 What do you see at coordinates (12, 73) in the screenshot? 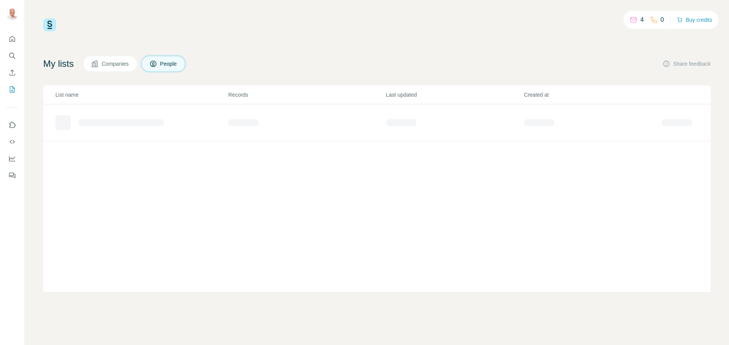
I see `button: Enrich CSV` at bounding box center [12, 73].